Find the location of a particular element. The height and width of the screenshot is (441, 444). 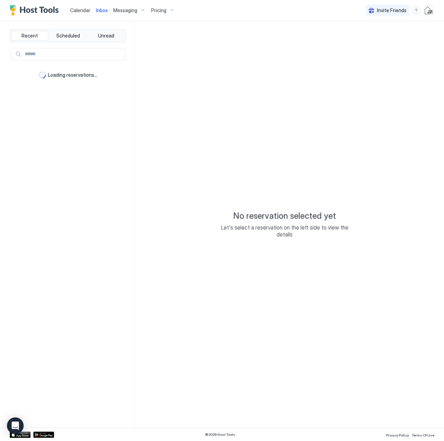

a: Google Play Store is located at coordinates (44, 435).